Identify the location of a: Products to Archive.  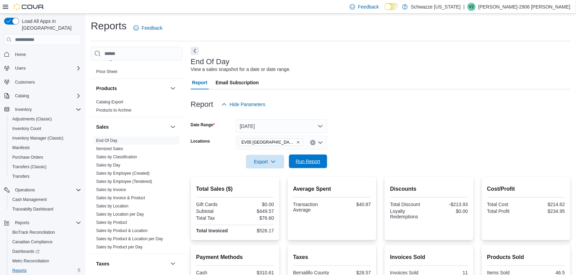
(114, 110).